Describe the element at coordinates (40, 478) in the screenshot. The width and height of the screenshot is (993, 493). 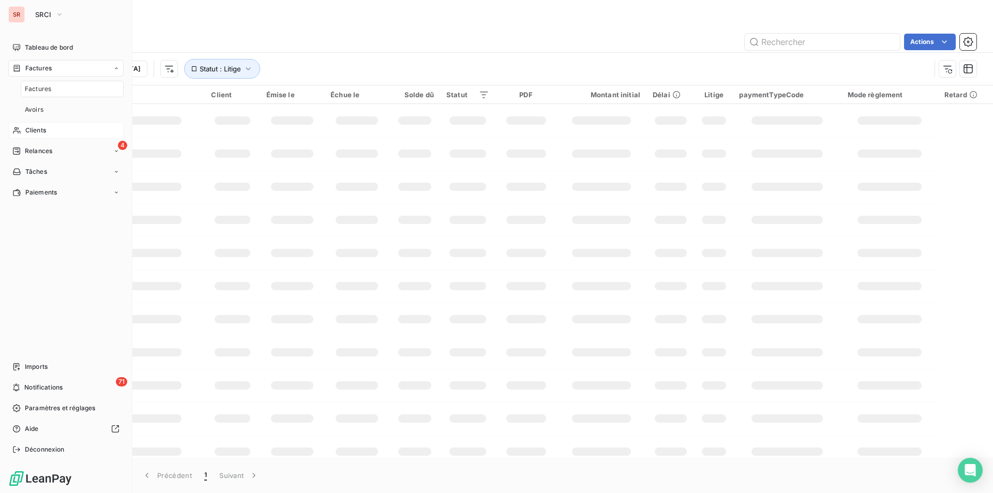
I see `img: Logo LeanPay` at that location.